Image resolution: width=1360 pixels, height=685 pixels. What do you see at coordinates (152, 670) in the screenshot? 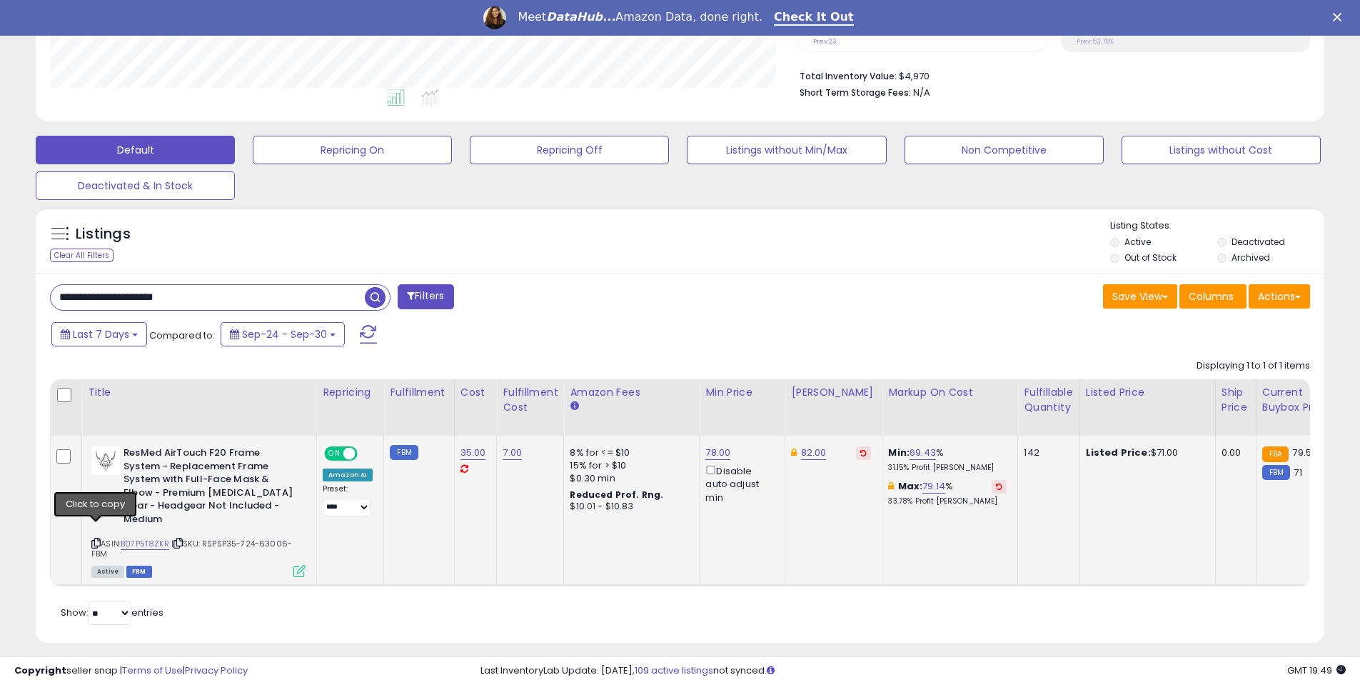
I see `a: Terms of Use` at bounding box center [152, 670].